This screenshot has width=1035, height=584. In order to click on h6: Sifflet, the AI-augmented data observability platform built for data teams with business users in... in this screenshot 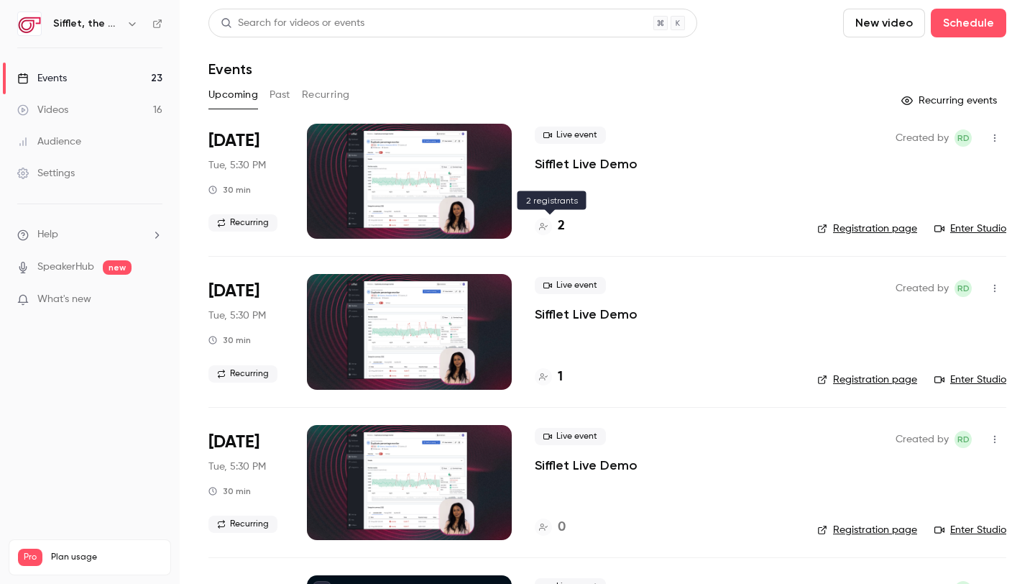, I will do `click(87, 24)`.